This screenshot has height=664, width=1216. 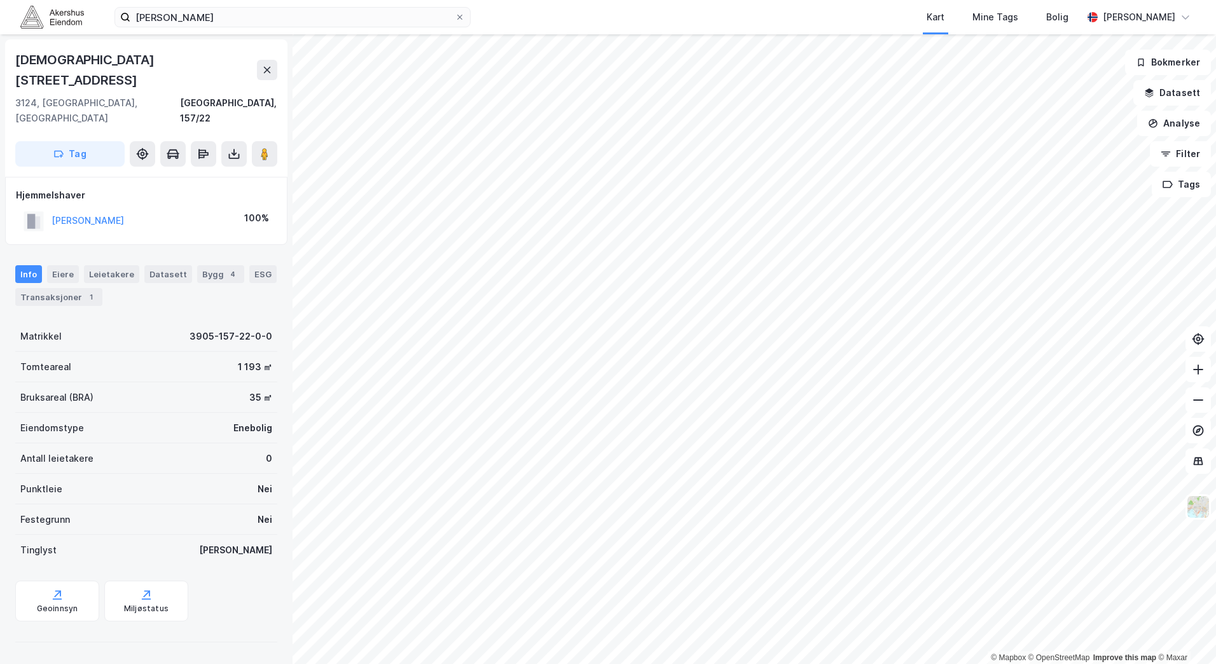 I want to click on div: Leietakere, so click(x=111, y=274).